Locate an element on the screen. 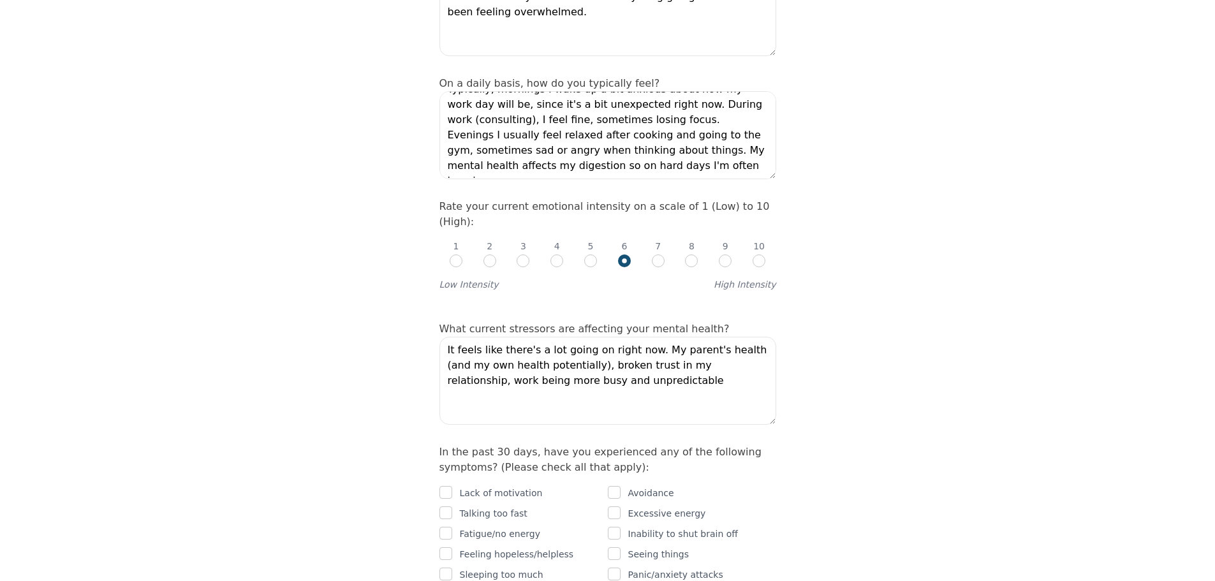 This screenshot has width=1215, height=581. p: 7 is located at coordinates (657, 246).